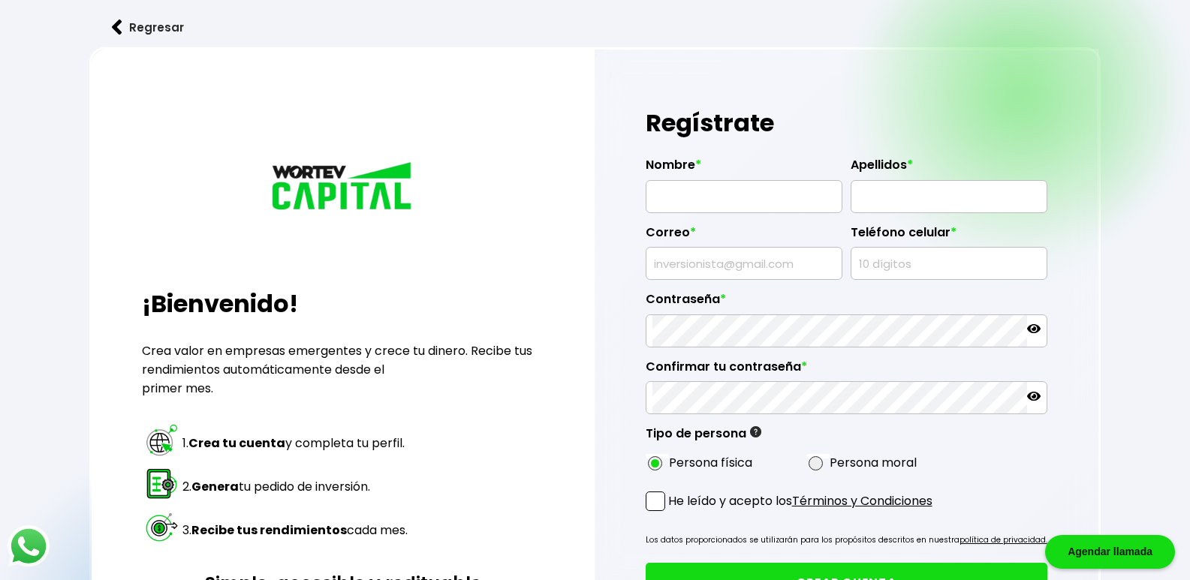 The height and width of the screenshot is (580, 1190). What do you see at coordinates (744, 169) in the screenshot?
I see `label: Nombre` at bounding box center [744, 169].